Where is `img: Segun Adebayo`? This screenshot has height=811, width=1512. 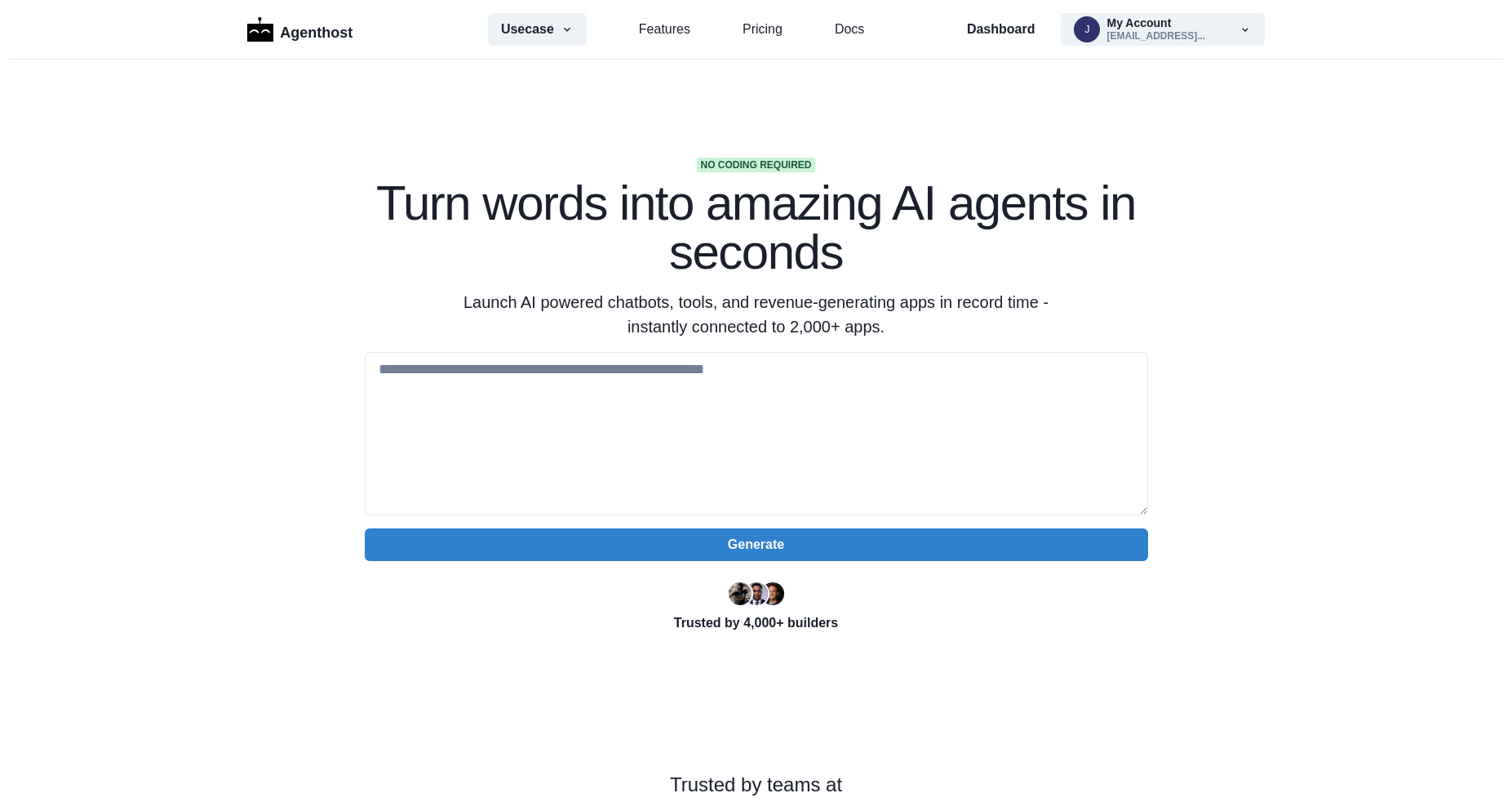
img: Segun Adebayo is located at coordinates (757, 594).